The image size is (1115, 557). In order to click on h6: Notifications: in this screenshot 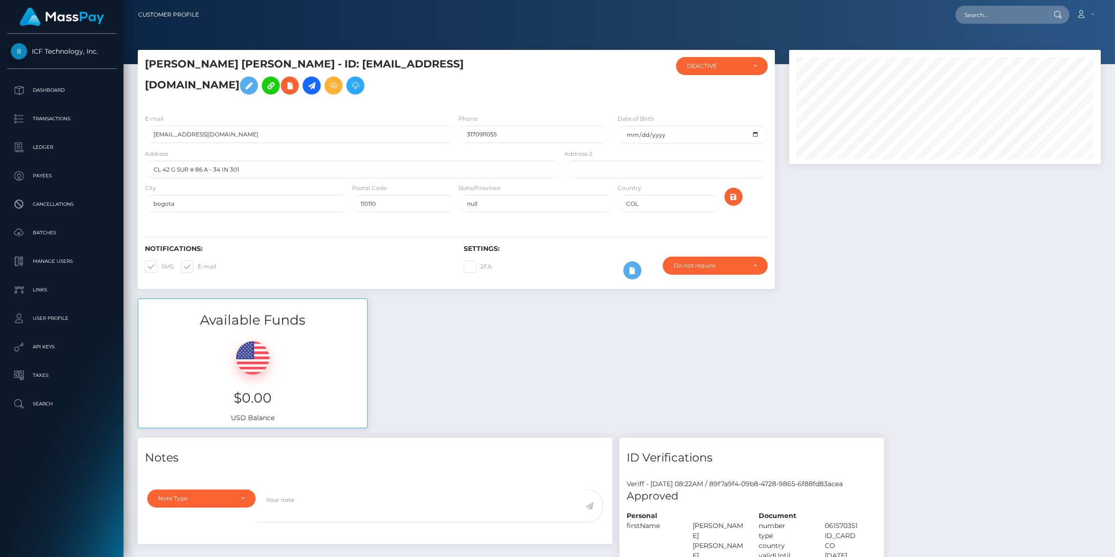, I will do `click(297, 248)`.